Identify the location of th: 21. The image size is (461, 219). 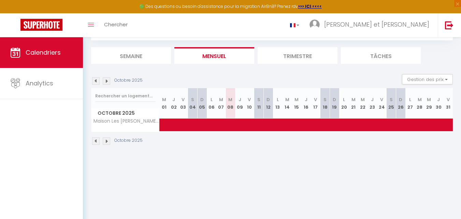
(353, 103).